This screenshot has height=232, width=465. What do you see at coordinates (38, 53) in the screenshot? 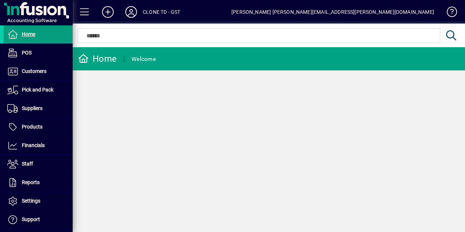
I see `a: POS` at bounding box center [38, 53].